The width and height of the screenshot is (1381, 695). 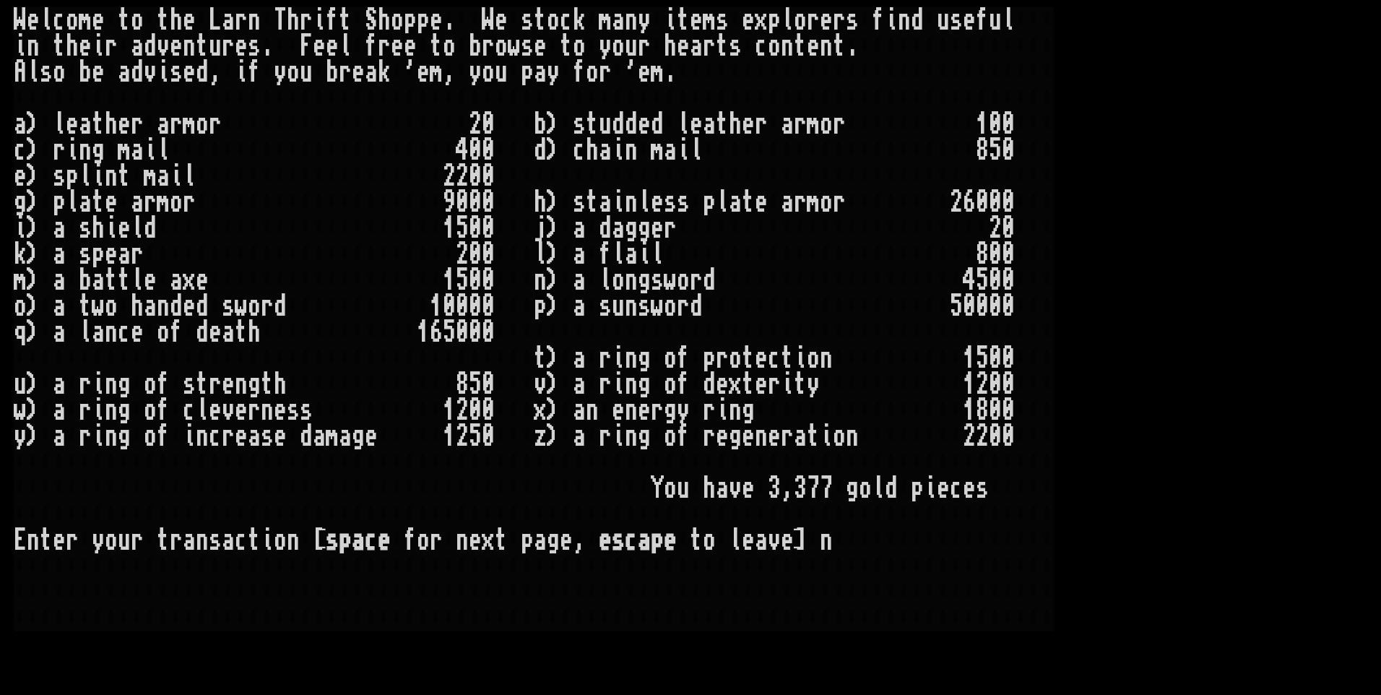 What do you see at coordinates (514, 46) in the screenshot?
I see `div: w` at bounding box center [514, 46].